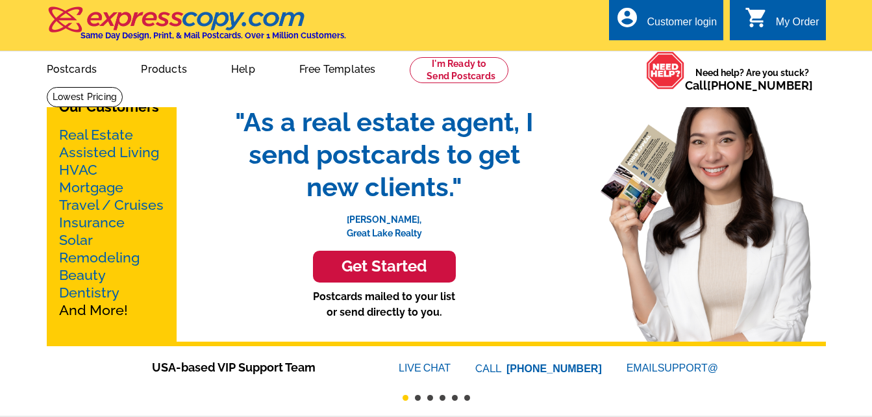 Image resolution: width=872 pixels, height=417 pixels. What do you see at coordinates (99, 257) in the screenshot?
I see `a: Remodeling` at bounding box center [99, 257].